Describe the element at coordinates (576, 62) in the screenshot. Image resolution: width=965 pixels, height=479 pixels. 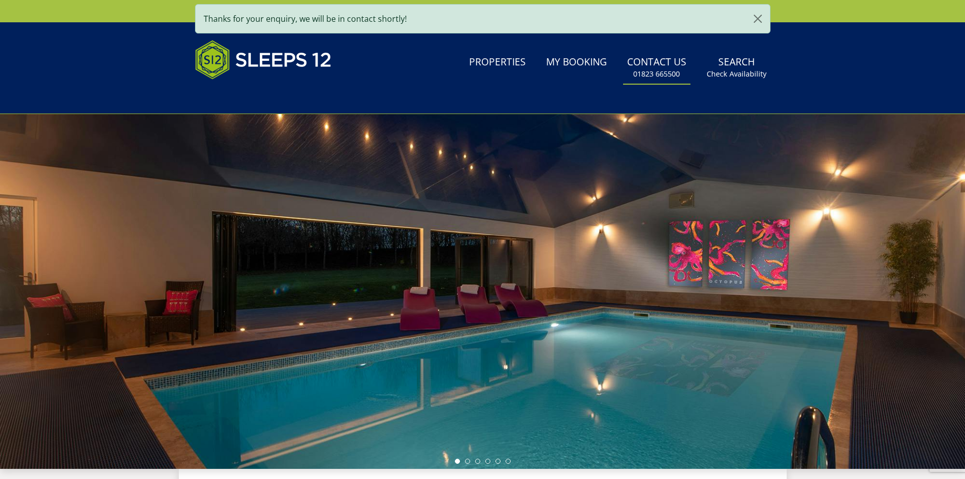
I see `a: My Booking` at that location.